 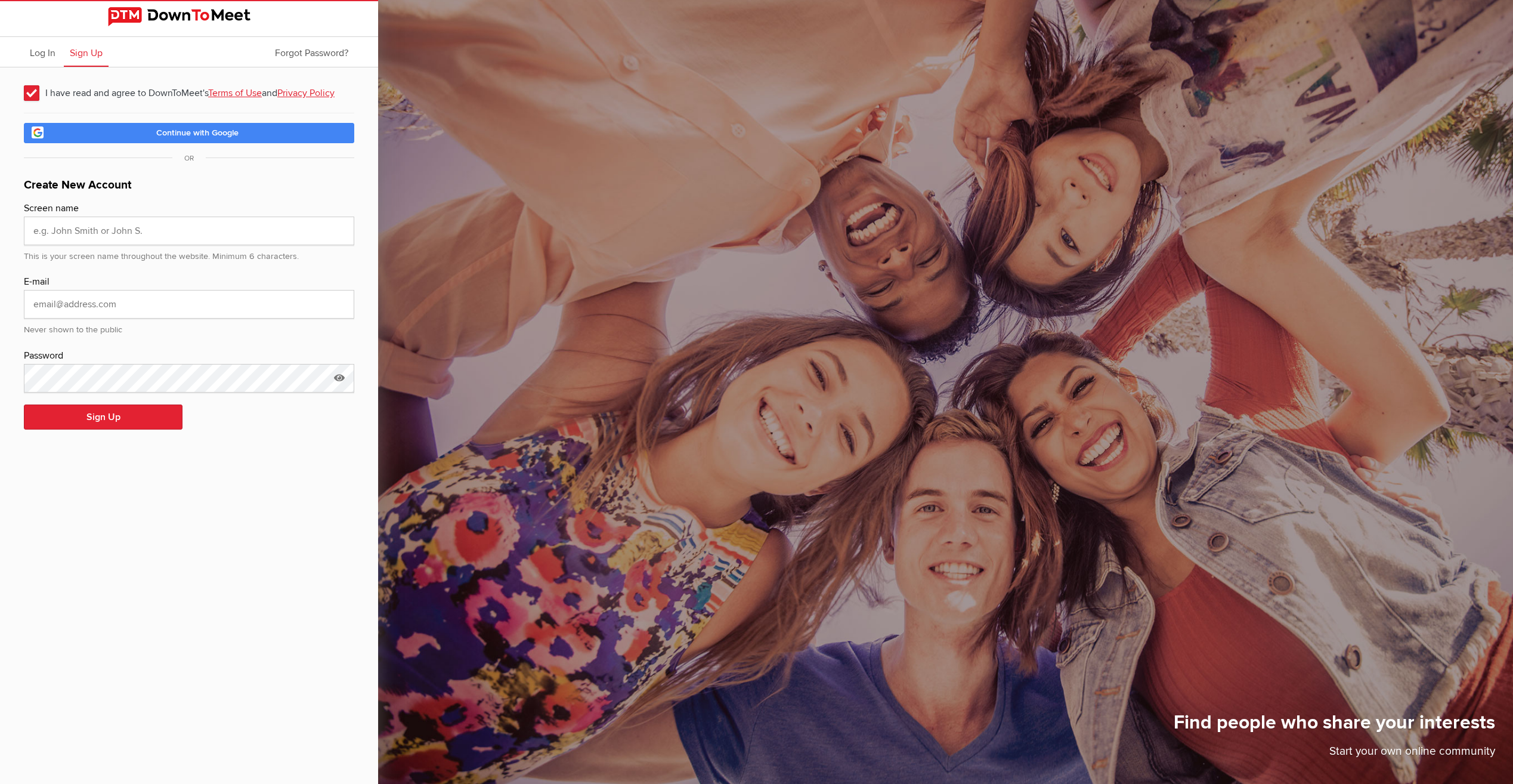 What do you see at coordinates (311, 52) in the screenshot?
I see `a: Forgot Password?` at bounding box center [311, 52].